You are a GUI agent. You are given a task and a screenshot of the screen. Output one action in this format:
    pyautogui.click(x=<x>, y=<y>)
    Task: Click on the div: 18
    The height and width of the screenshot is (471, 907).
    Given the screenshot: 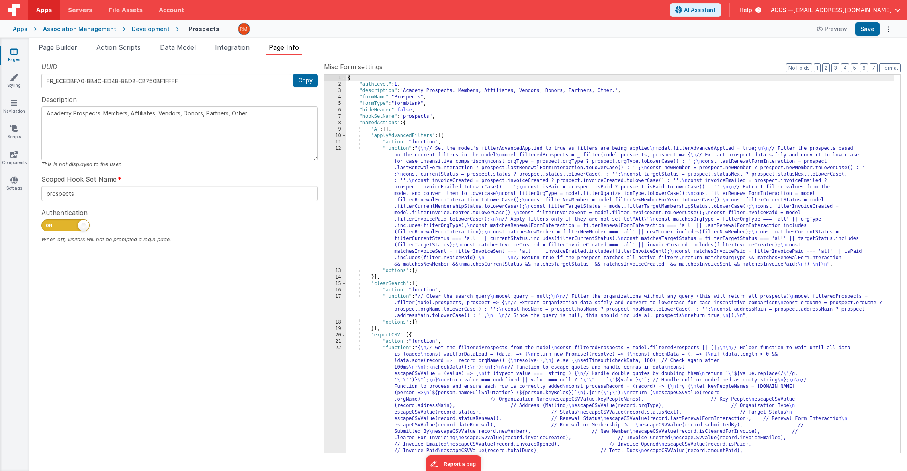 What is the action you would take?
    pyautogui.click(x=335, y=322)
    